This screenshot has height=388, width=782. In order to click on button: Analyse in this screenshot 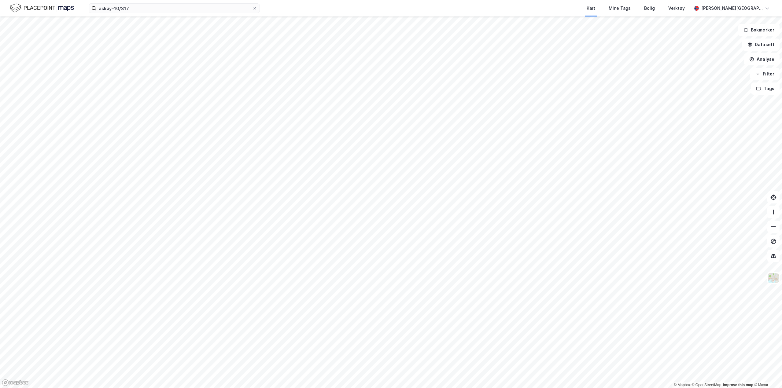, I will do `click(762, 59)`.